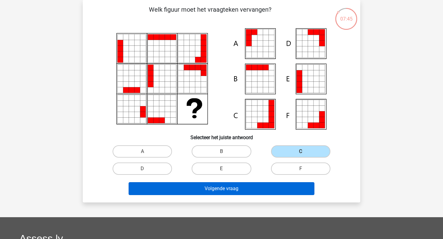  I want to click on label: F, so click(300, 169).